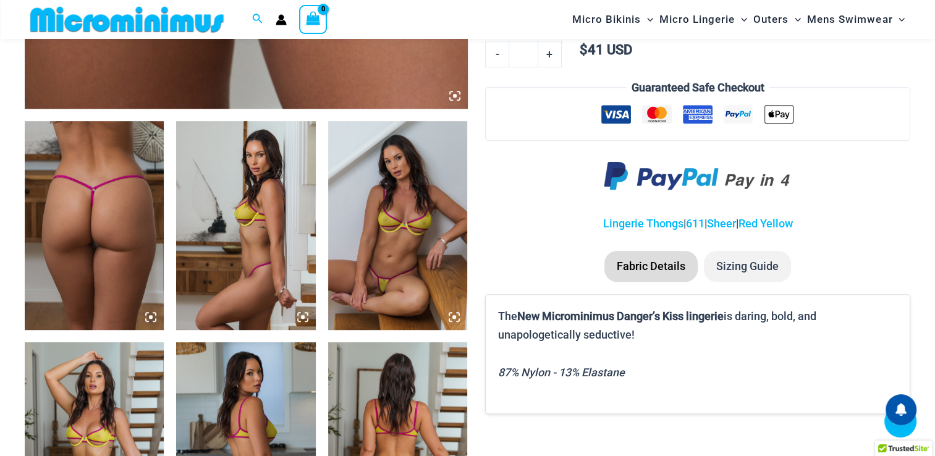 This screenshot has height=456, width=935. Describe the element at coordinates (776, 223) in the screenshot. I see `a: Yellow` at that location.